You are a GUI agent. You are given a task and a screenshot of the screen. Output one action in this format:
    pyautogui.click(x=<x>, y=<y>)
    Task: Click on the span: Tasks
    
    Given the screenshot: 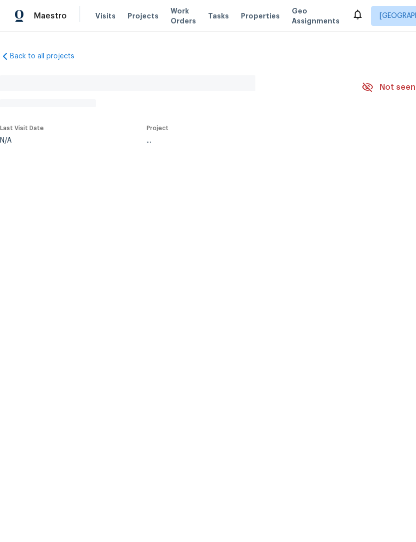 What is the action you would take?
    pyautogui.click(x=218, y=16)
    